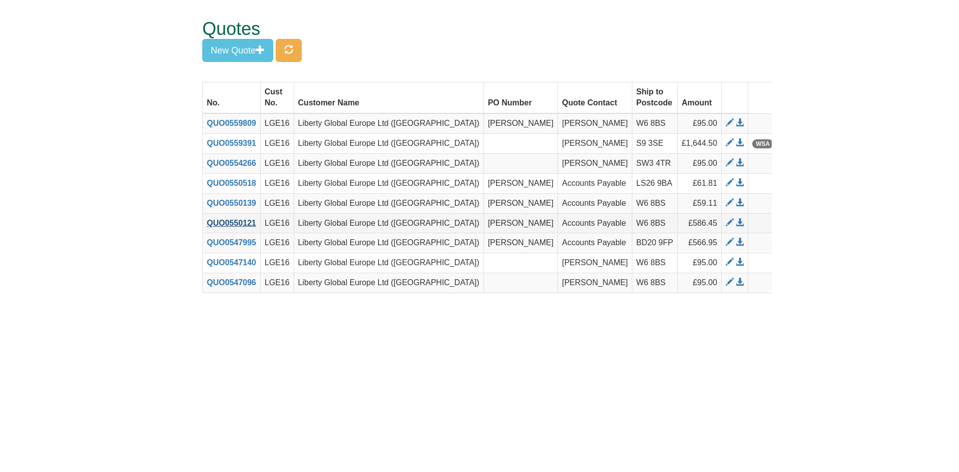 The height and width of the screenshot is (472, 959). Describe the element at coordinates (521, 97) in the screenshot. I see `th: PO Number` at that location.